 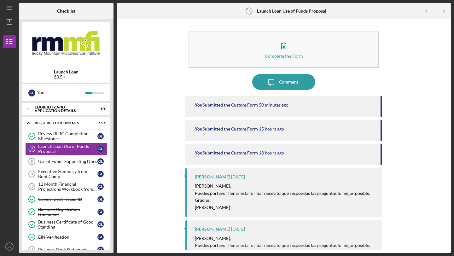 What do you see at coordinates (62, 109) in the screenshot?
I see `div: Eligibility and Application Details` at bounding box center [62, 109].